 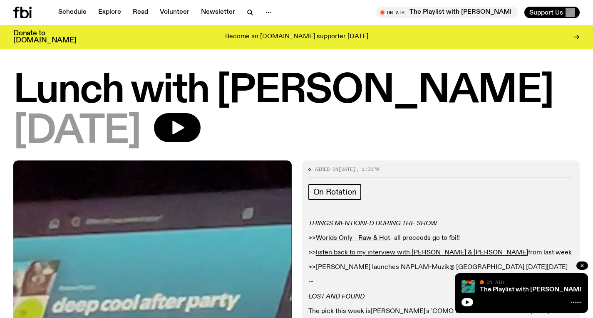 What do you see at coordinates (353, 238) in the screenshot?
I see `a: Worlds Only - Raw & Hot` at bounding box center [353, 238].